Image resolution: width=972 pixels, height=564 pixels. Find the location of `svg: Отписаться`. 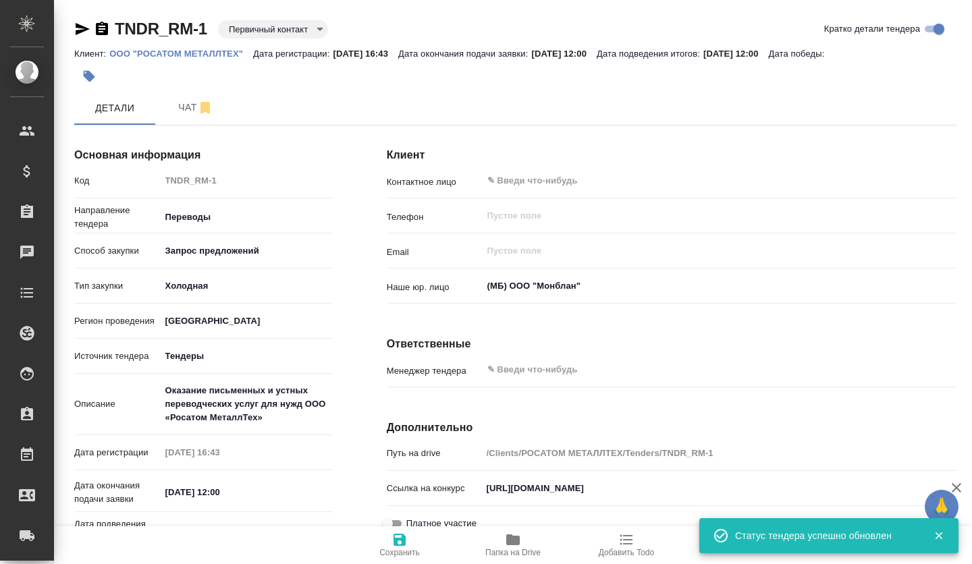

svg: Отписаться is located at coordinates (205, 108).